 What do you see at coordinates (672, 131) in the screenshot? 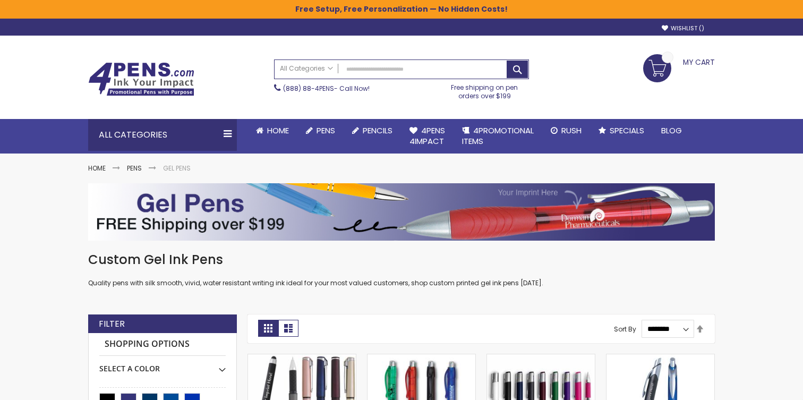
I see `a: Blog` at bounding box center [672, 131].